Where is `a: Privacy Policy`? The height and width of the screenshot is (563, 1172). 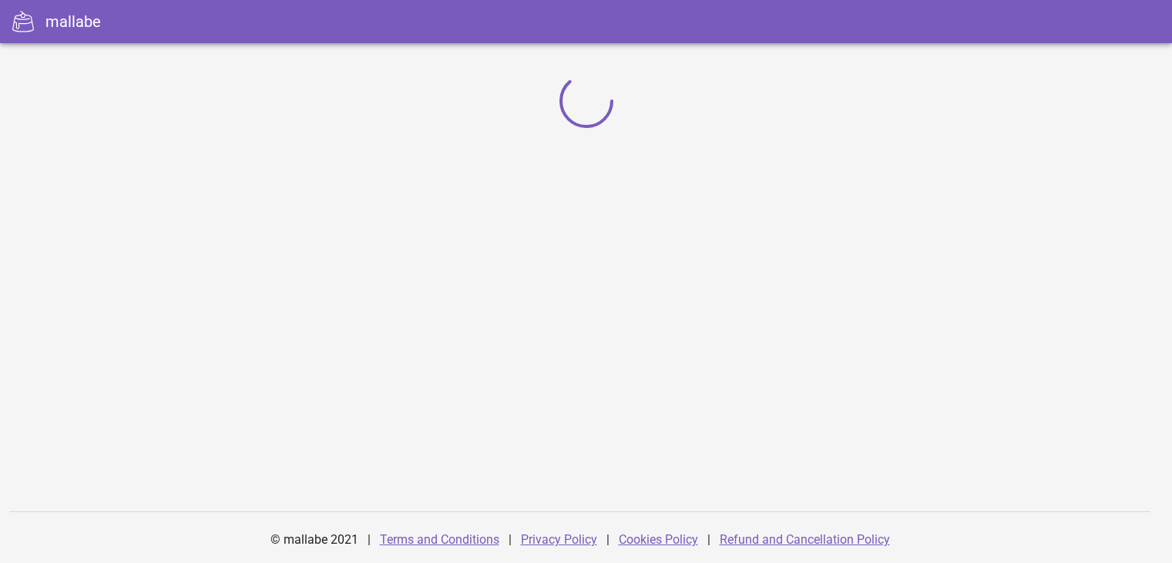
a: Privacy Policy is located at coordinates (559, 539).